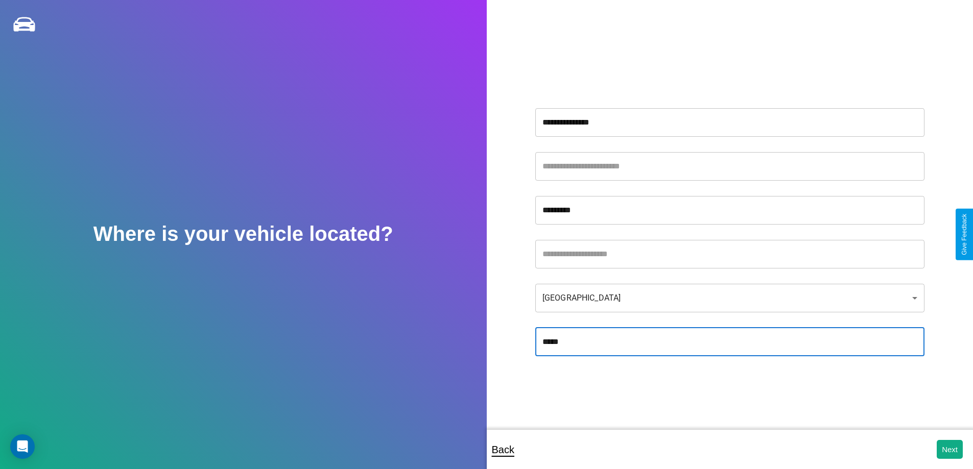  I want to click on div: Give Feedback, so click(964, 234).